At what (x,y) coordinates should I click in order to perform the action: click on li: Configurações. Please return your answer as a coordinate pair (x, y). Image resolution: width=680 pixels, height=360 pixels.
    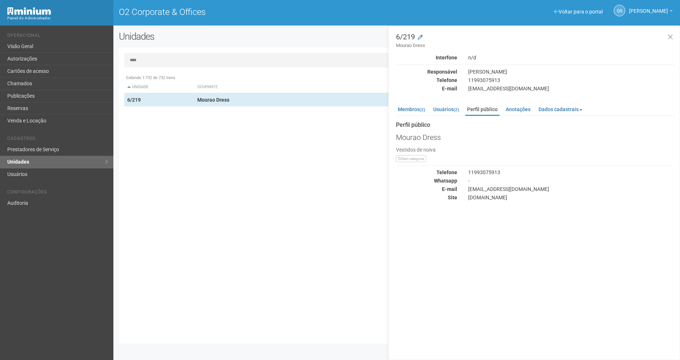
    Looking at the image, I should click on (58, 193).